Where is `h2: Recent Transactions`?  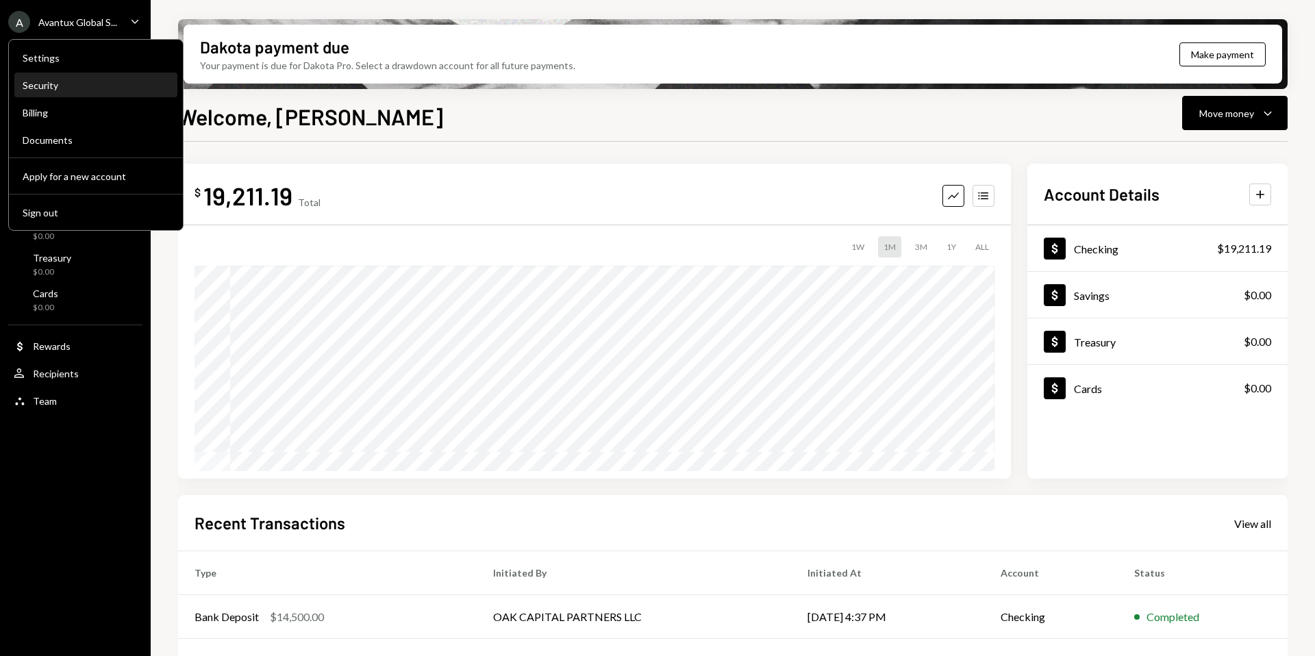
h2: Recent Transactions is located at coordinates (270, 523).